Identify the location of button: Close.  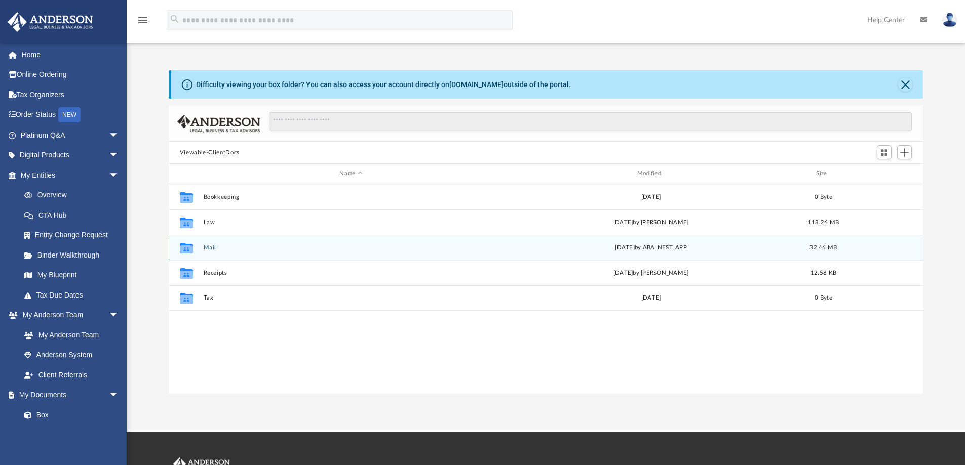
(905, 85).